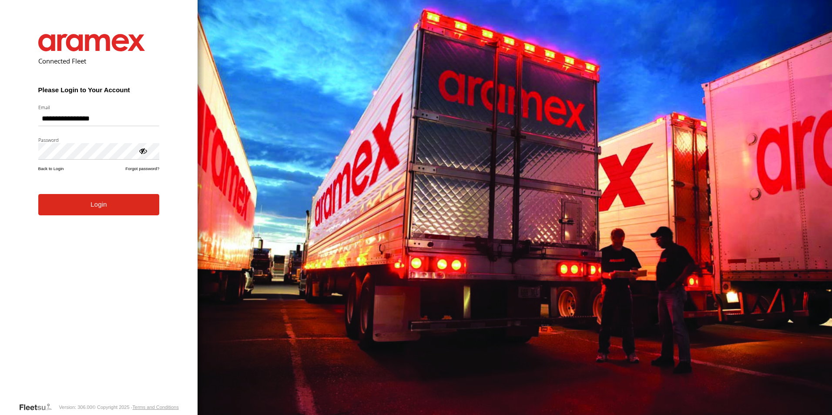 The image size is (832, 415). What do you see at coordinates (142, 168) in the screenshot?
I see `a: Forgot password?` at bounding box center [142, 168].